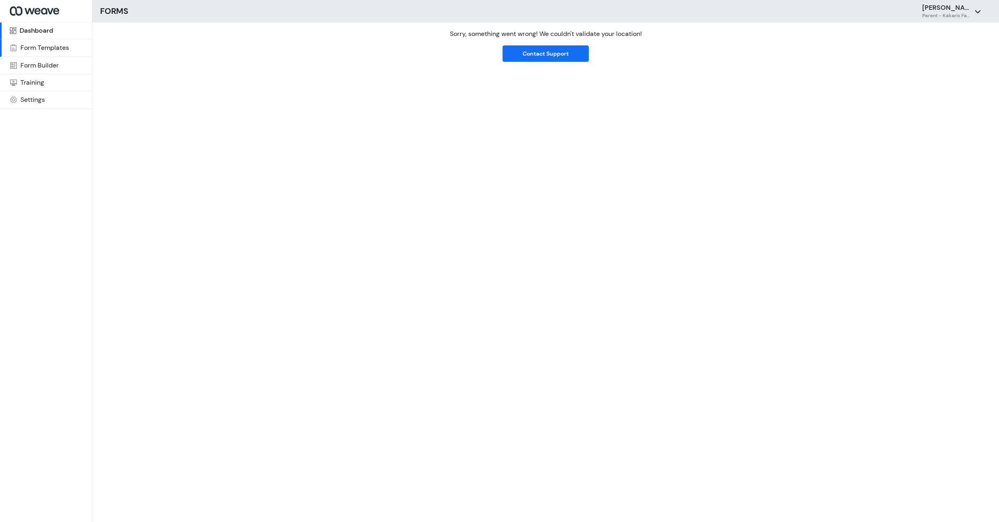  What do you see at coordinates (546, 34) in the screenshot?
I see `p: Sorry, something went wrong! We couldn't validate your location!` at bounding box center [546, 34].